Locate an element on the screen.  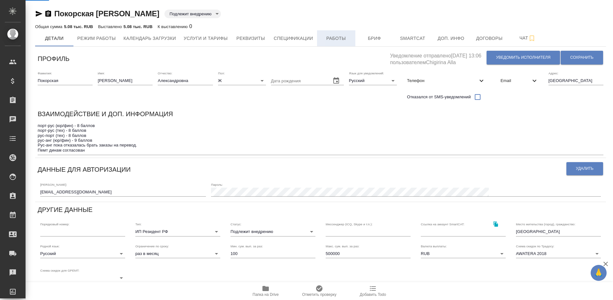
span: Договоры is located at coordinates (489, 38).